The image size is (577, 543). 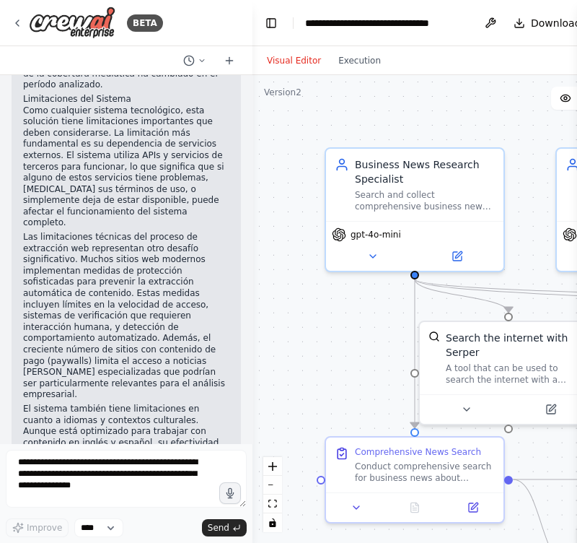 What do you see at coordinates (219, 527) in the screenshot?
I see `span: Send` at bounding box center [219, 527].